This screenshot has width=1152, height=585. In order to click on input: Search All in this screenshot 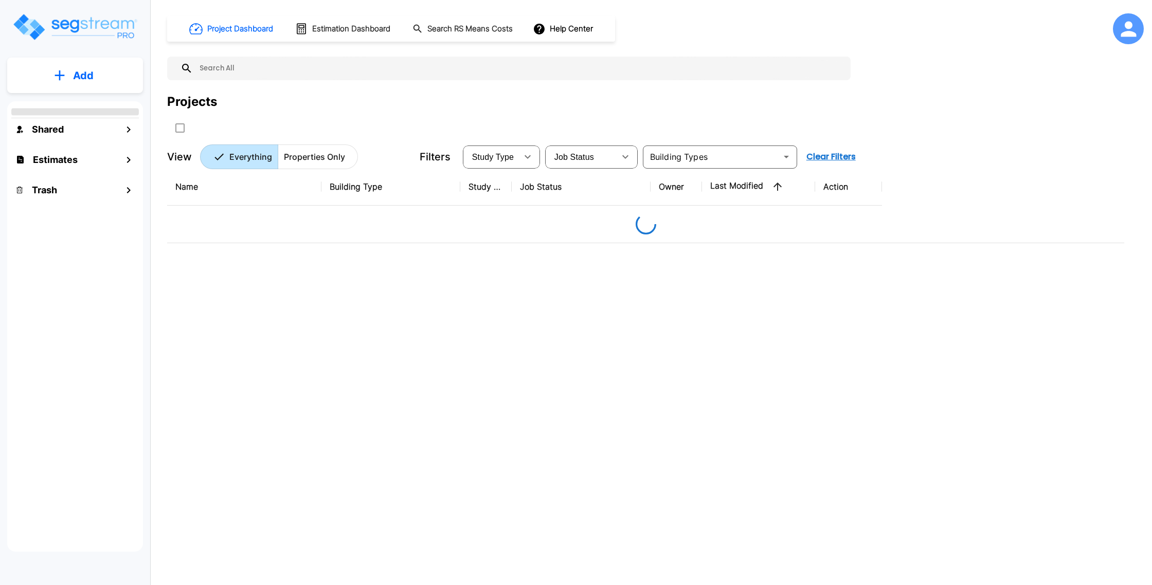, I will do `click(519, 68)`.